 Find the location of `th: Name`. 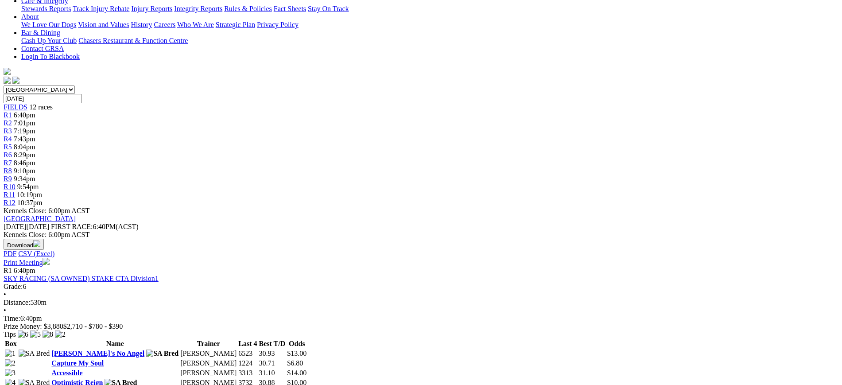

th: Name is located at coordinates (115, 344).